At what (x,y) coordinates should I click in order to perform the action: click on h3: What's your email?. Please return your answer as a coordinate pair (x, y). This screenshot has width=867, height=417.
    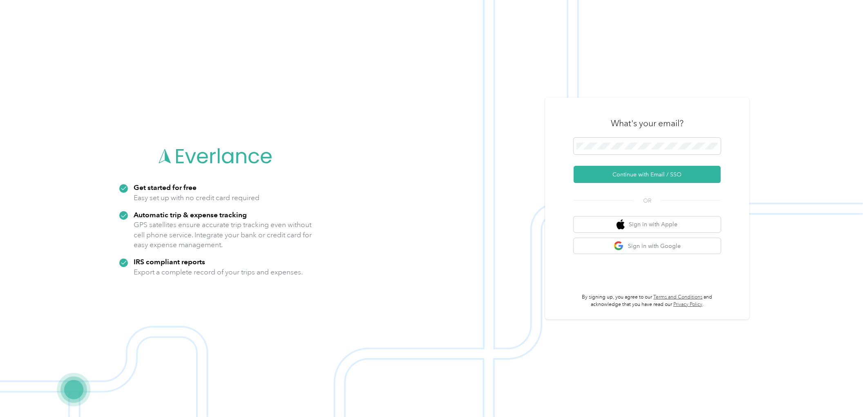
    Looking at the image, I should click on (647, 123).